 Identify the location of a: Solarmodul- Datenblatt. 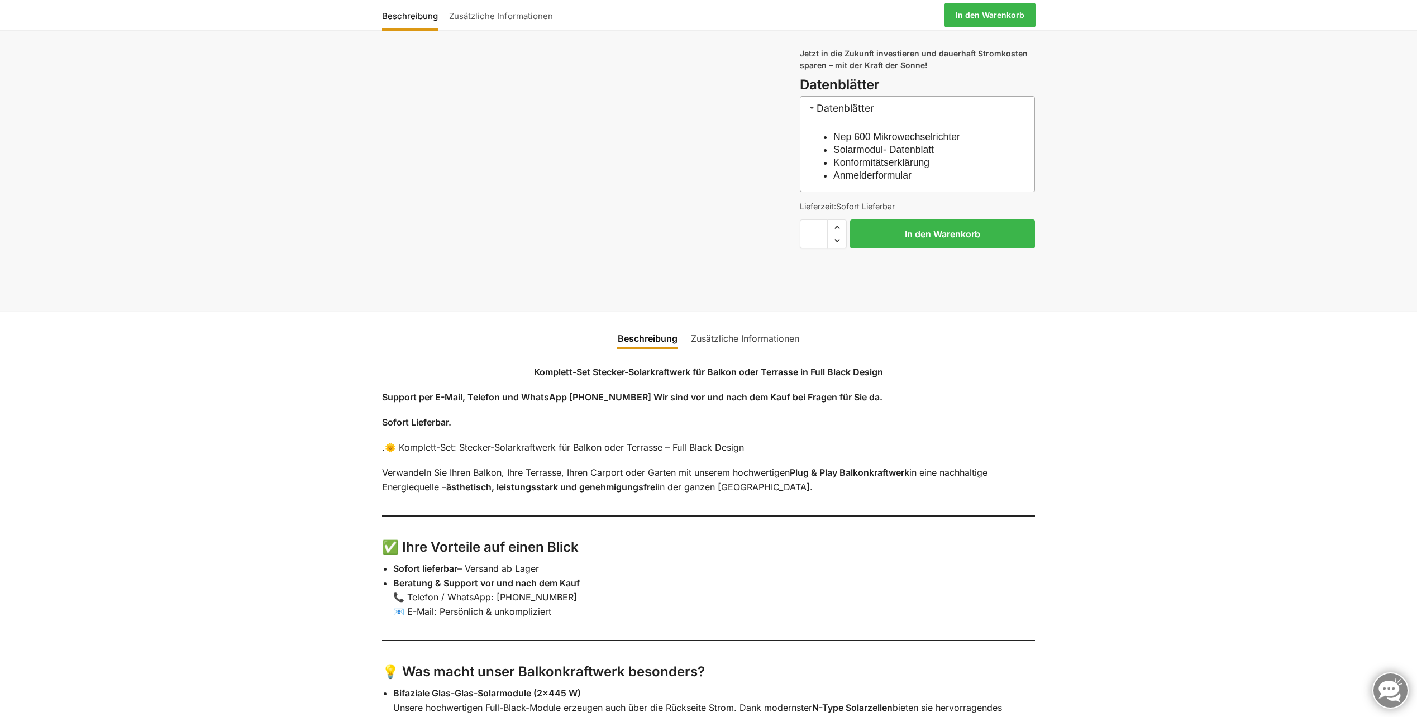
(883, 150).